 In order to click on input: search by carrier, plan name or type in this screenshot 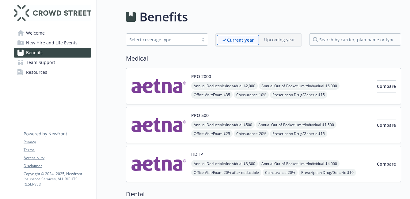, I will do `click(356, 40)`.